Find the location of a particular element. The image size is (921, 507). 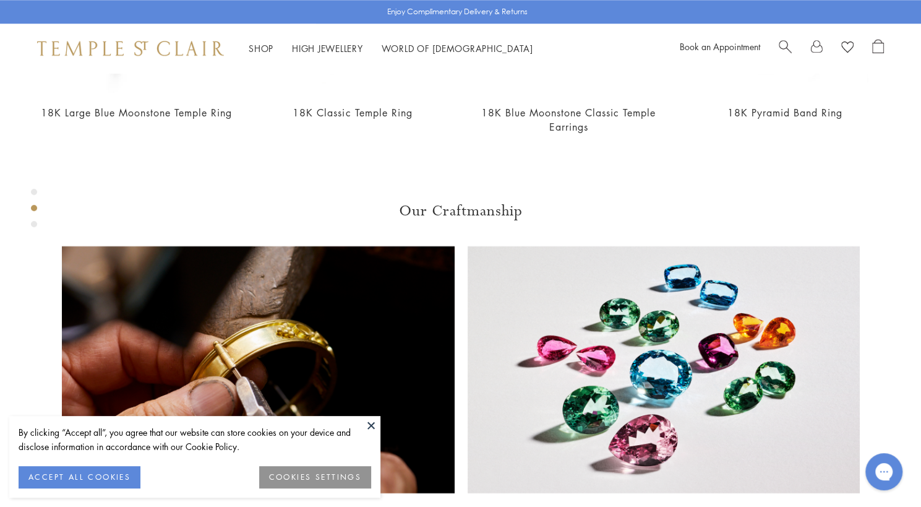

a: Book an Appointment is located at coordinates (720, 46).